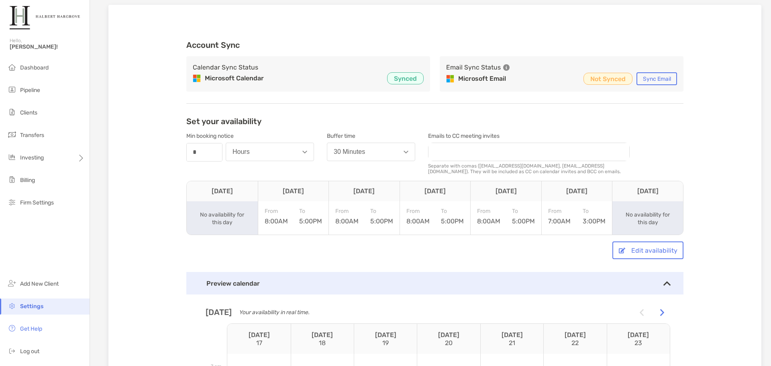  I want to click on div: 3:00PM, so click(594, 216).